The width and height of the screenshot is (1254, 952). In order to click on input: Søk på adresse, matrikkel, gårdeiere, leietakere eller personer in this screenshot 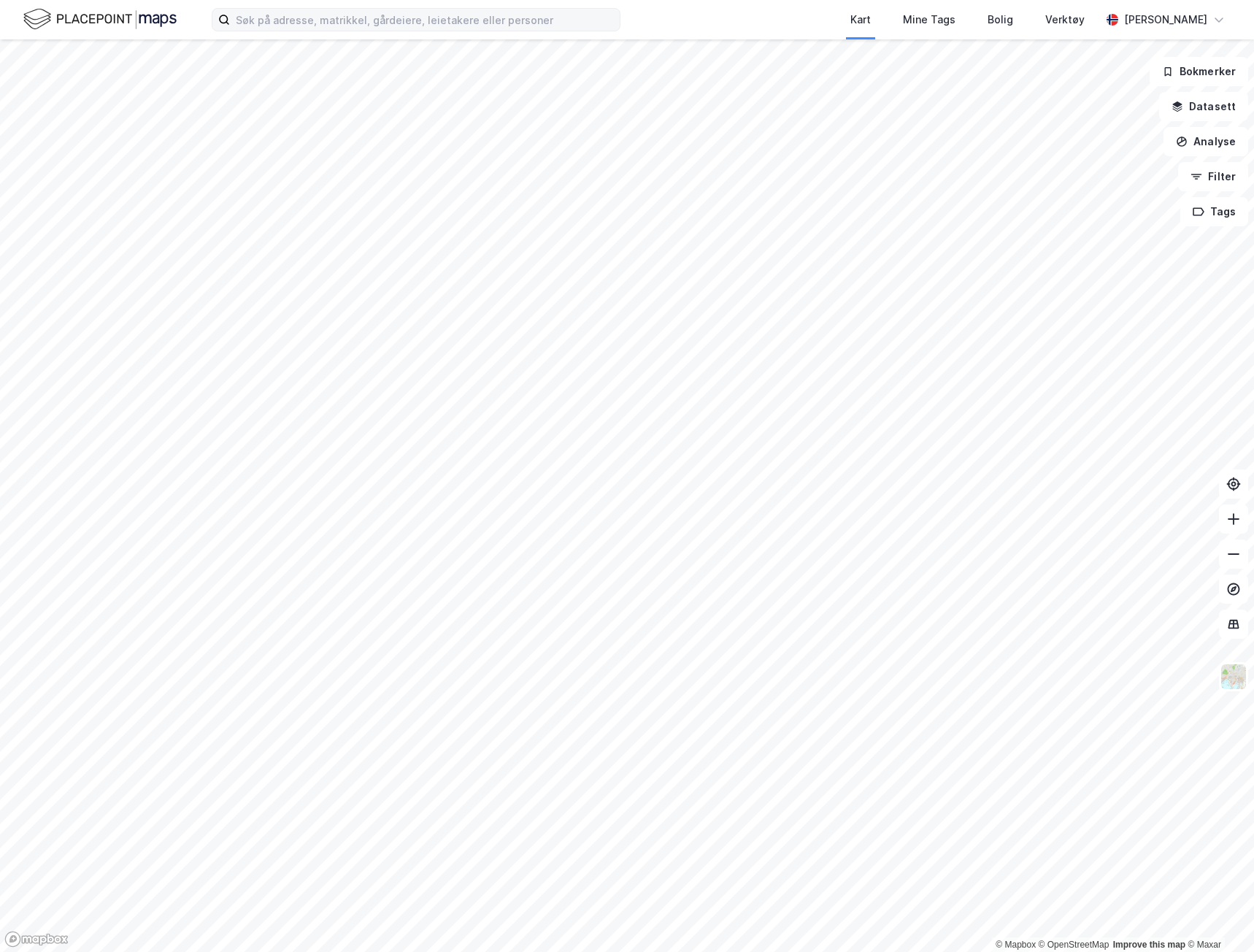, I will do `click(425, 20)`.